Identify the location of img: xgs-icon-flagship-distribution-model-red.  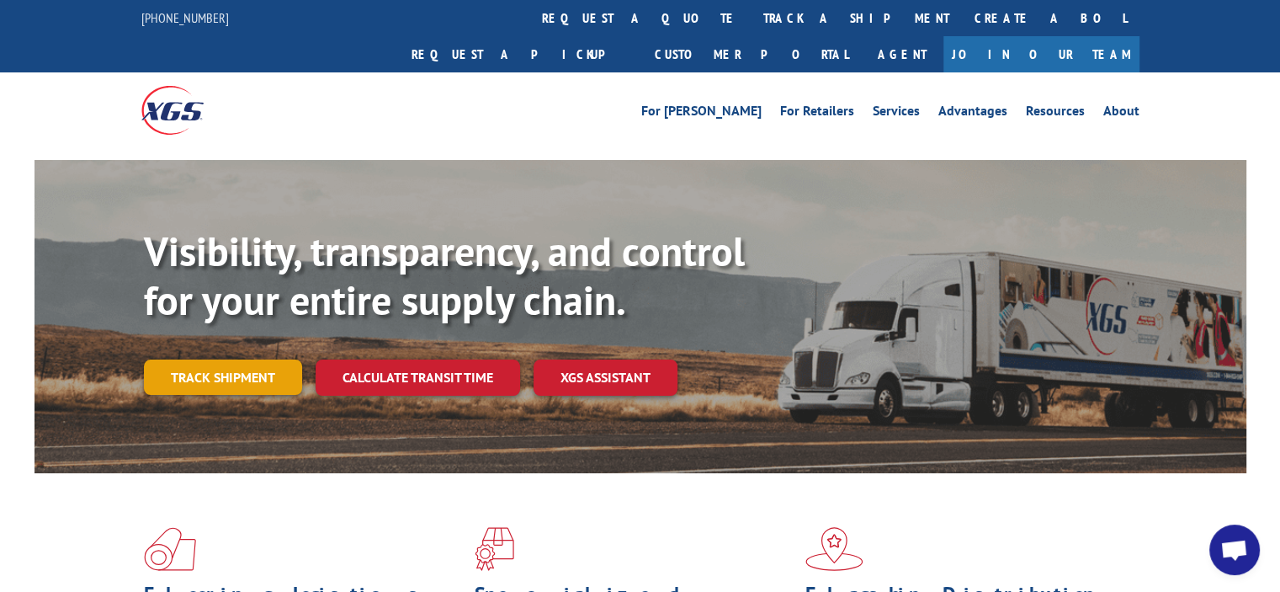
(834, 549).